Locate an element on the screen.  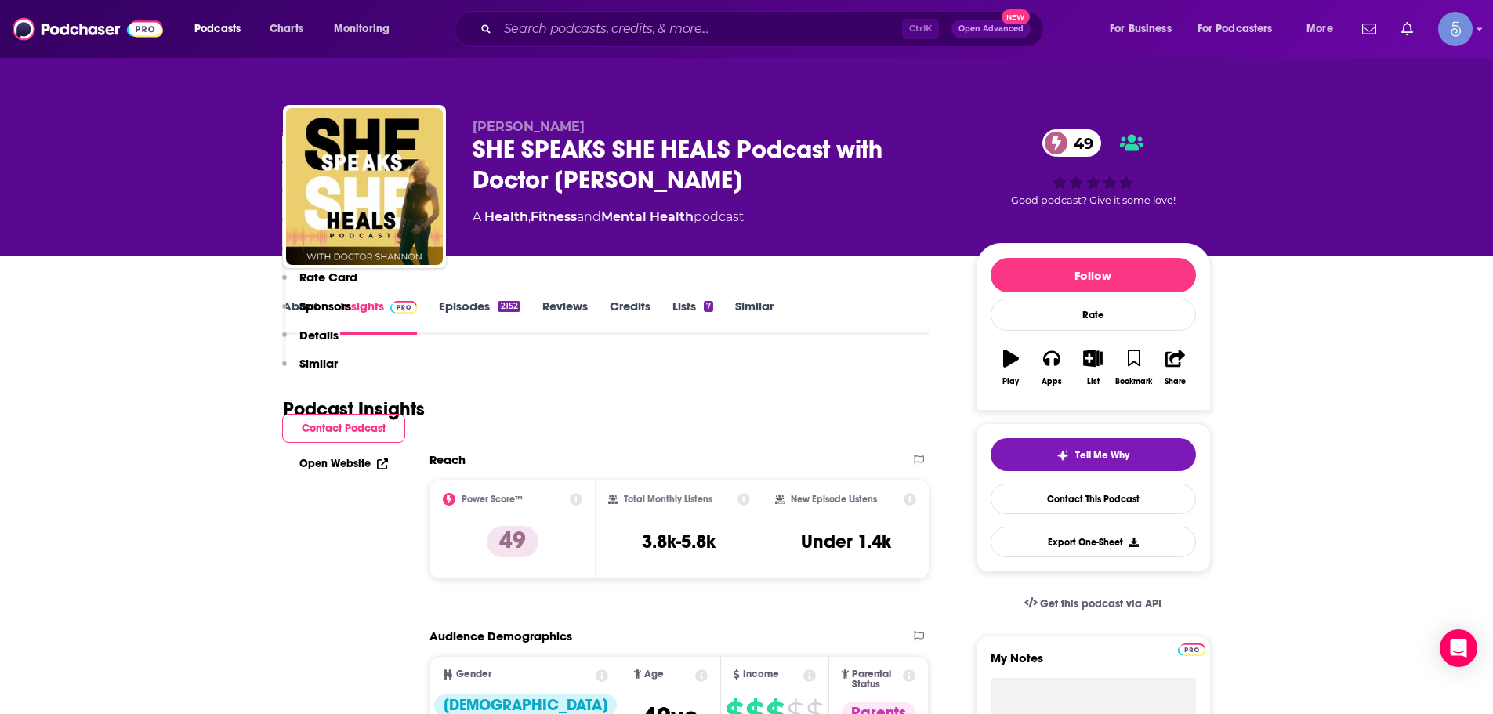
img: Podchaser - Follow, Share and Rate Podcasts is located at coordinates (88, 29).